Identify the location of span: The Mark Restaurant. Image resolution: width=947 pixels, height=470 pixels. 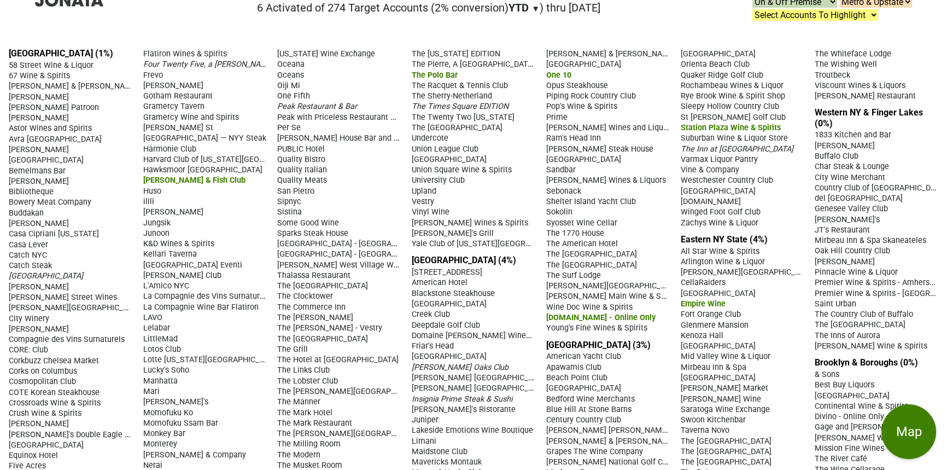
(315, 423).